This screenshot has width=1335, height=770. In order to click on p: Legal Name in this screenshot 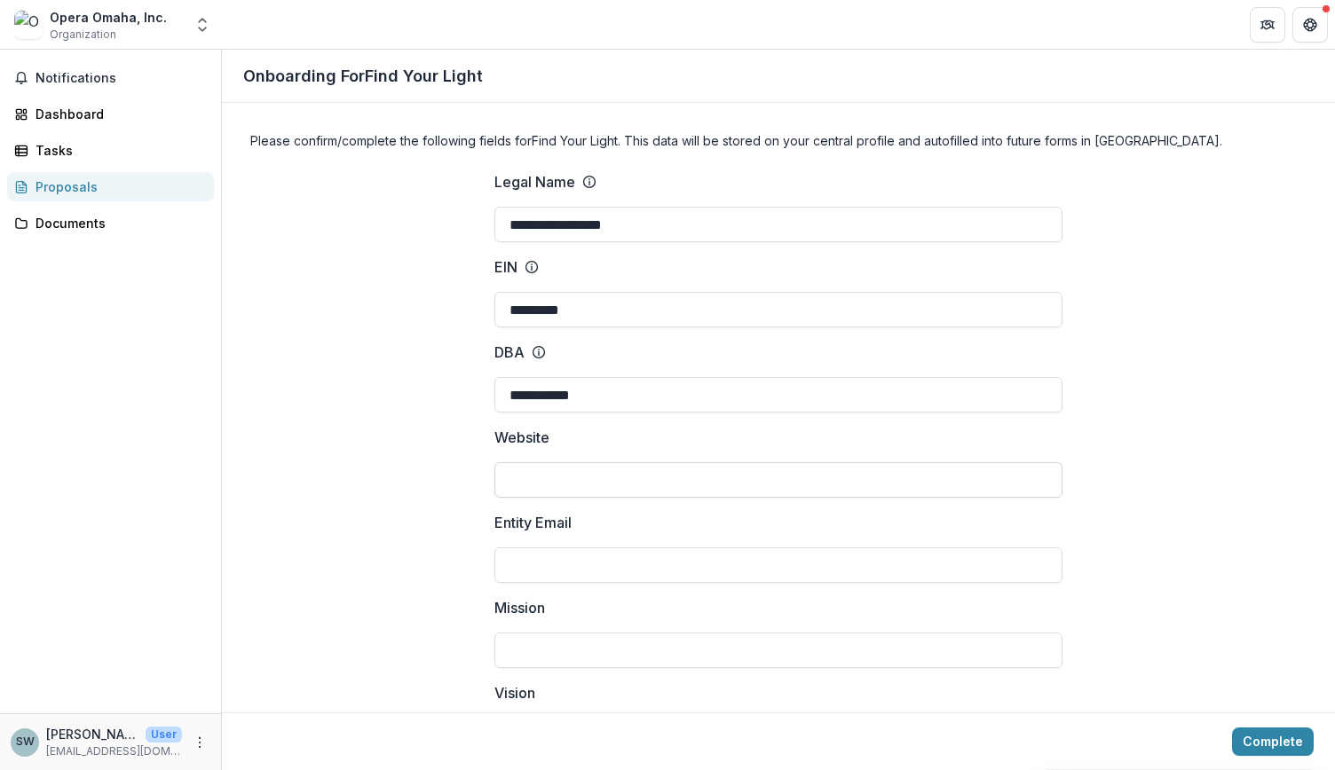, I will do `click(534, 182)`.